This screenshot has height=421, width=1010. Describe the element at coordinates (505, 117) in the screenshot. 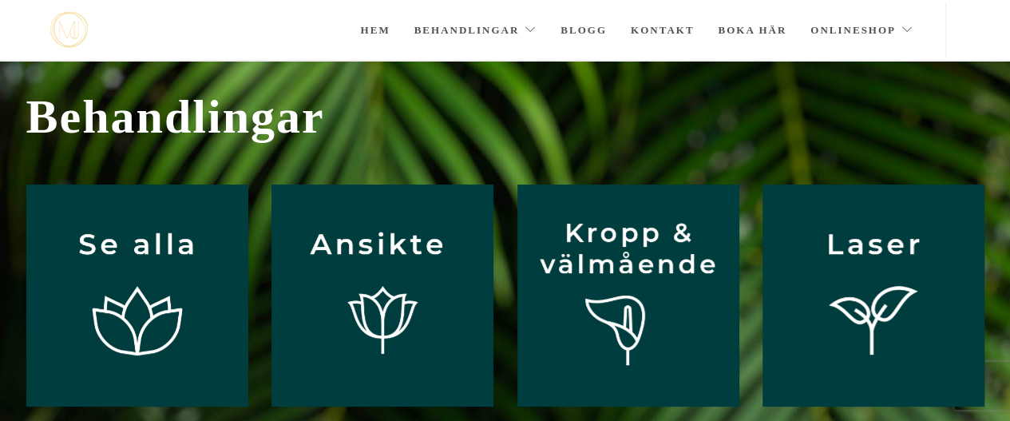

I see `span: Behandlingar` at that location.